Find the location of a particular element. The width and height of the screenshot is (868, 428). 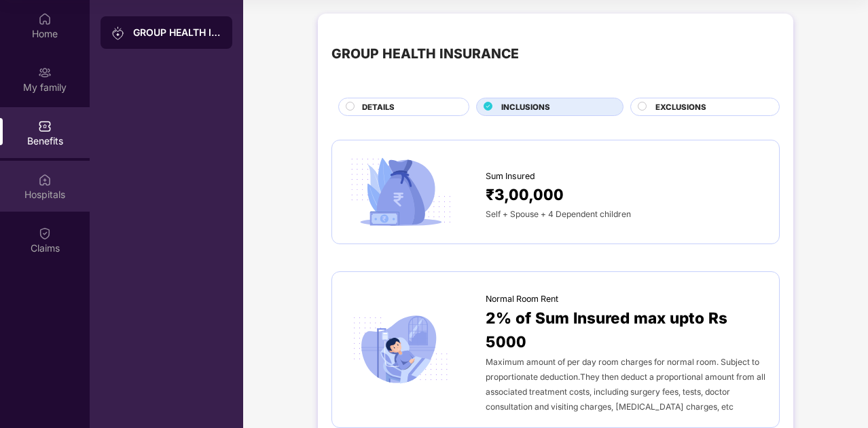

span: Sum Insured is located at coordinates (510, 177).